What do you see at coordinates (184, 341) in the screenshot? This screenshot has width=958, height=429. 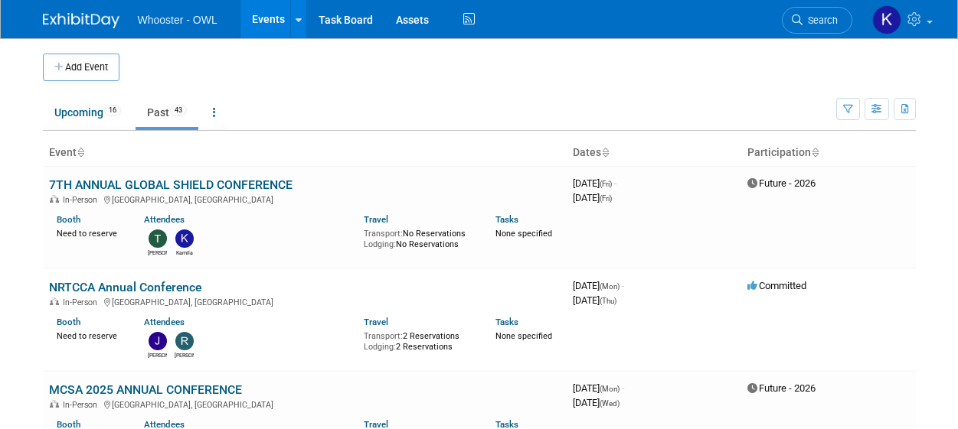 I see `img: Robert Dugan` at bounding box center [184, 341].